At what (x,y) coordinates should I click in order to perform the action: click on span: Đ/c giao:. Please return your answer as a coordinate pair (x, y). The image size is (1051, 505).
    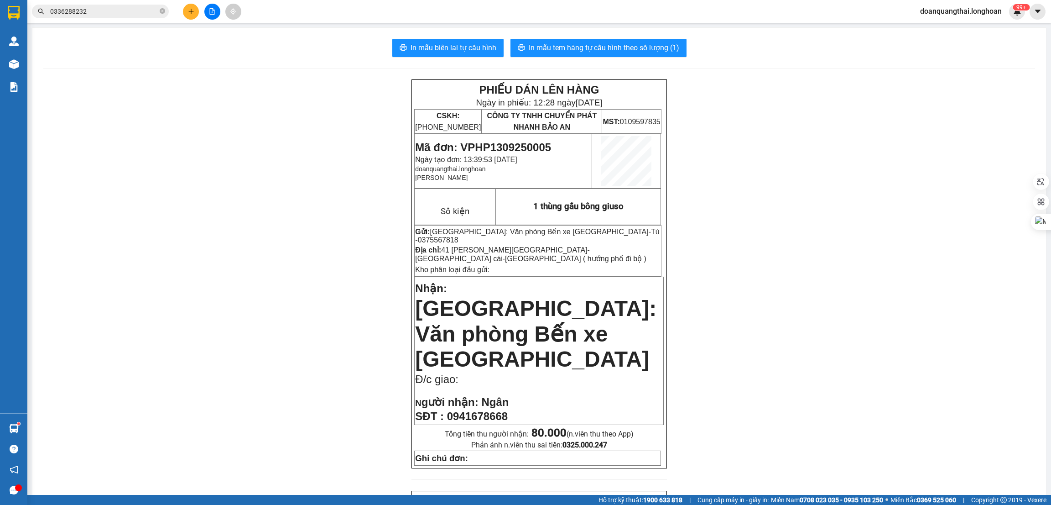
    Looking at the image, I should click on (437, 379).